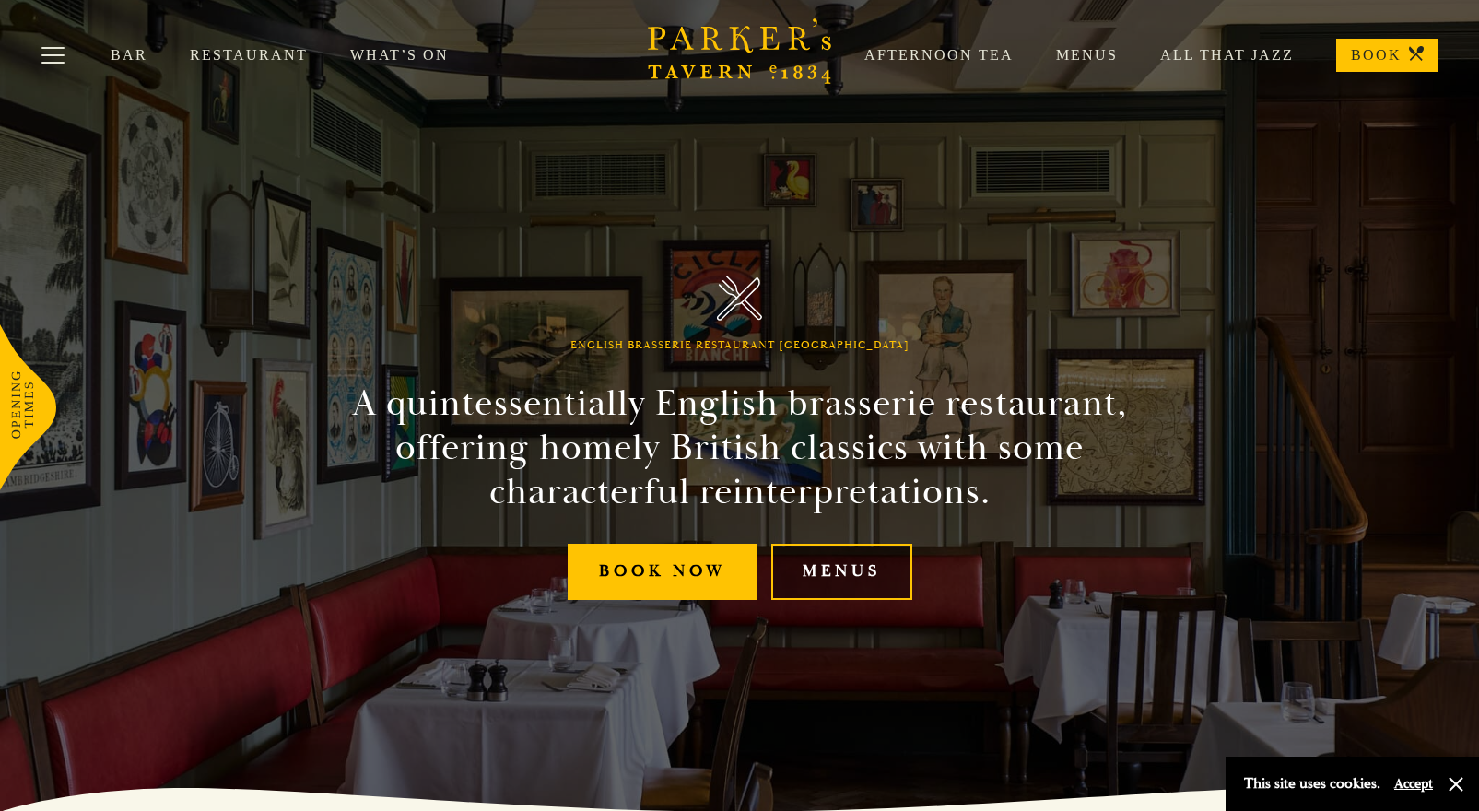 The height and width of the screenshot is (811, 1479). What do you see at coordinates (841, 571) in the screenshot?
I see `a: Menus` at bounding box center [841, 571].